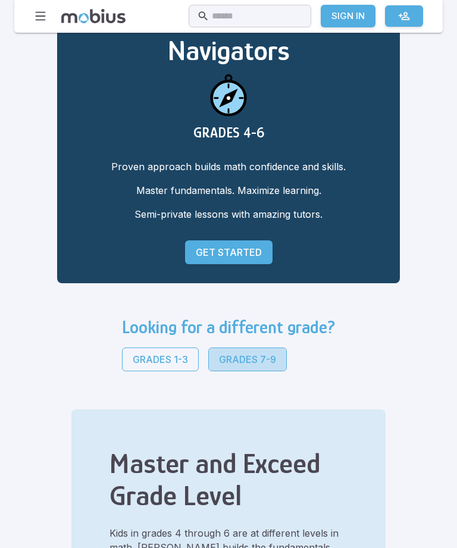 This screenshot has width=457, height=548. I want to click on a: Grades 7-9, so click(248, 359).